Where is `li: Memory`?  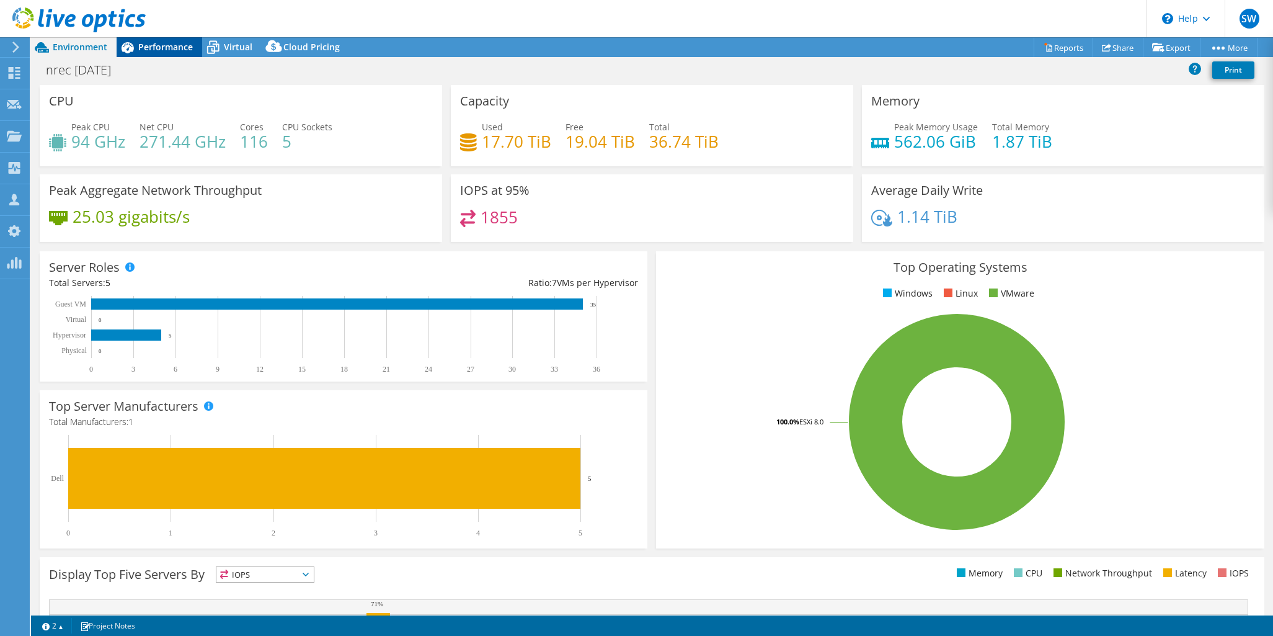
li: Memory is located at coordinates (978, 573).